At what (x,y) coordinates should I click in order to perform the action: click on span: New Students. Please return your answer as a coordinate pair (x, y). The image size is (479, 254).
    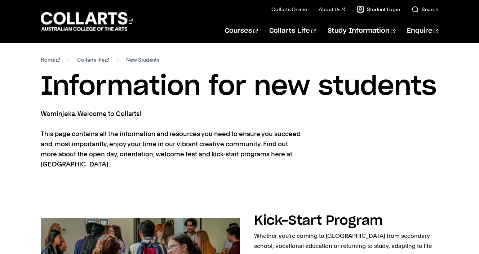
    Looking at the image, I should click on (143, 60).